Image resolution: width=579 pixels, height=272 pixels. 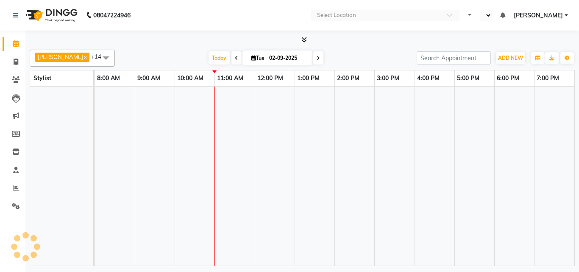 What do you see at coordinates (190, 78) in the screenshot?
I see `a: 10:00 AM` at bounding box center [190, 78].